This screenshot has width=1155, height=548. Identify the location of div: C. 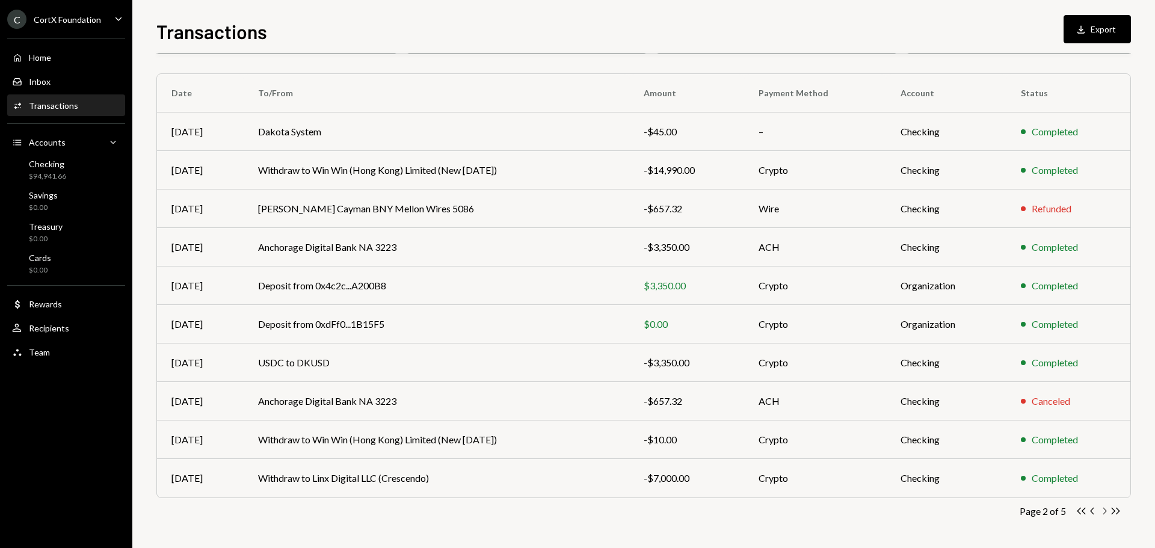
(17, 19).